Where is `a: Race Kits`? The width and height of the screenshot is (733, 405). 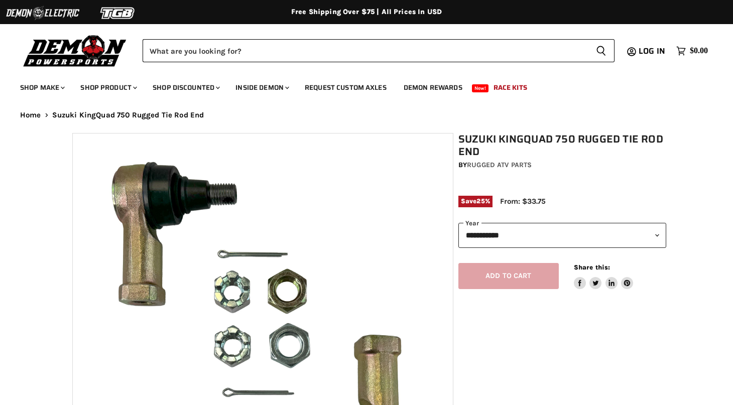 a: Race Kits is located at coordinates (510, 87).